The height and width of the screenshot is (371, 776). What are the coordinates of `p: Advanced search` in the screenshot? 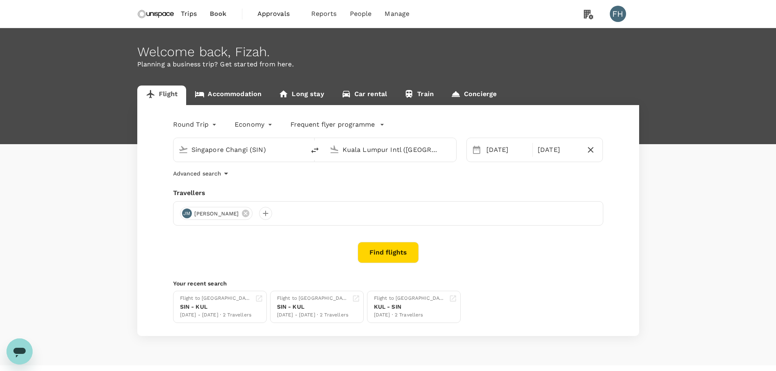 It's located at (197, 173).